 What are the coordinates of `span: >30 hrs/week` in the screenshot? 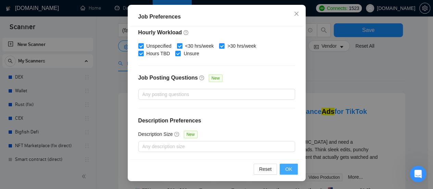 It's located at (242, 46).